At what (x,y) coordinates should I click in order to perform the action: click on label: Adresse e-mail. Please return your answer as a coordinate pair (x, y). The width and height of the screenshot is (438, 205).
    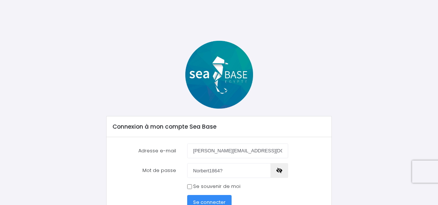
    Looking at the image, I should click on (144, 151).